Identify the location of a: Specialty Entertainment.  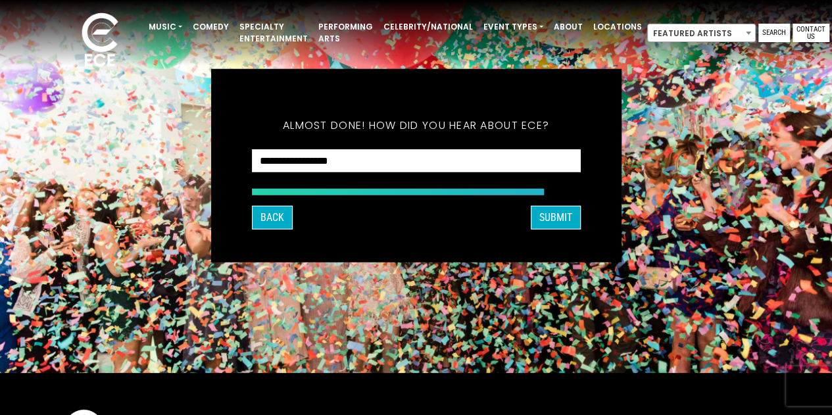
(274, 33).